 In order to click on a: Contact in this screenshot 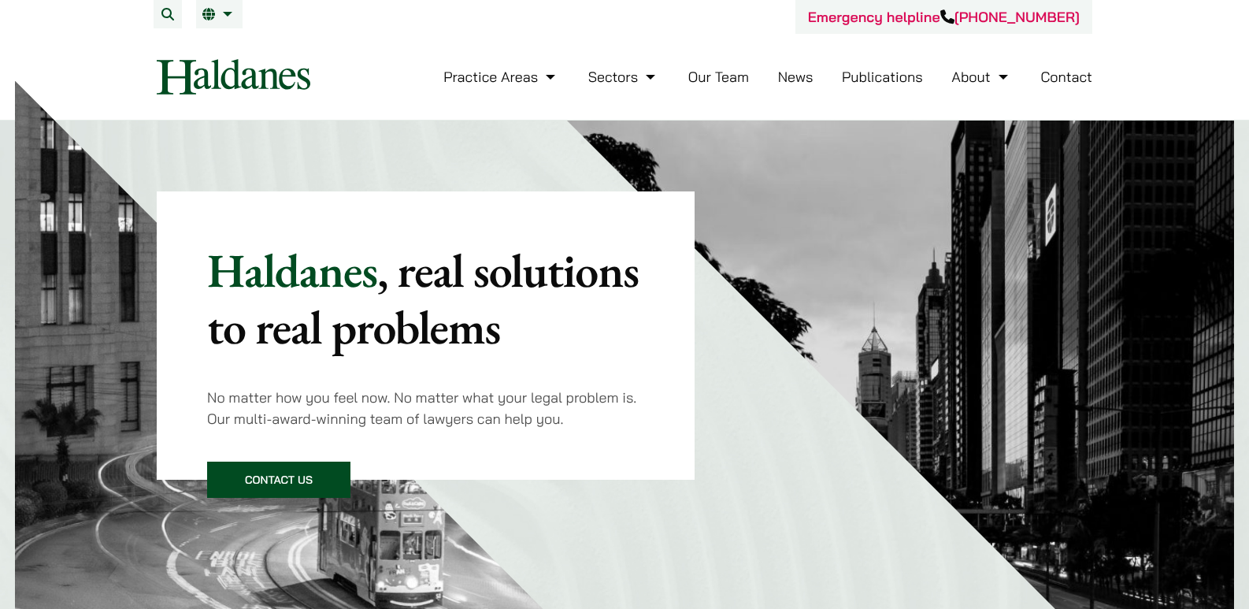, I will do `click(1066, 76)`.